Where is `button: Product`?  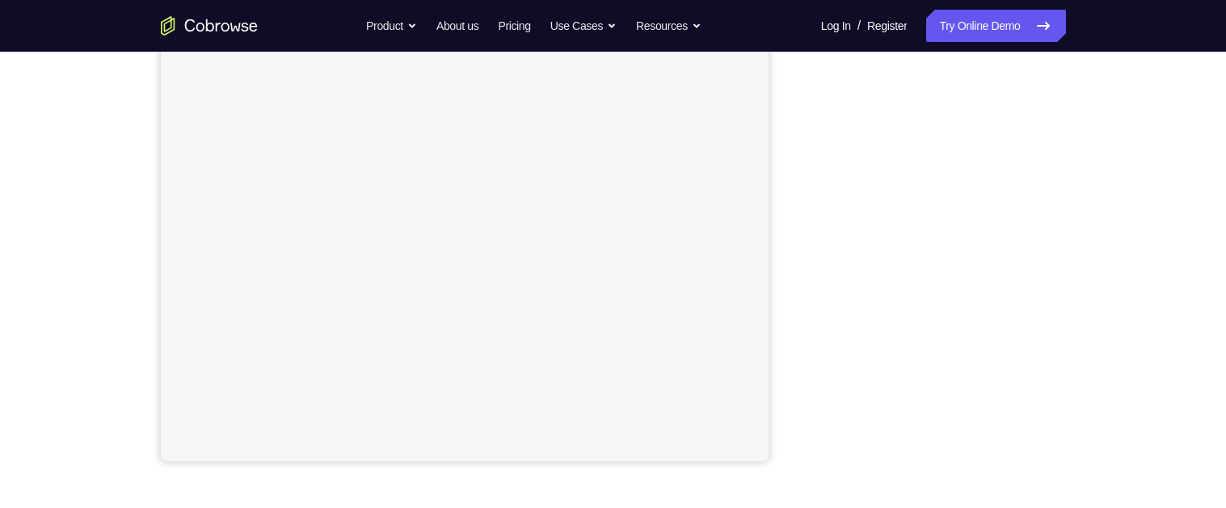 button: Product is located at coordinates (391, 26).